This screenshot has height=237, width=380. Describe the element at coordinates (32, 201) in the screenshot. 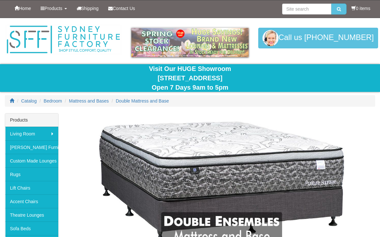

I see `a: Accent Chairs` at that location.